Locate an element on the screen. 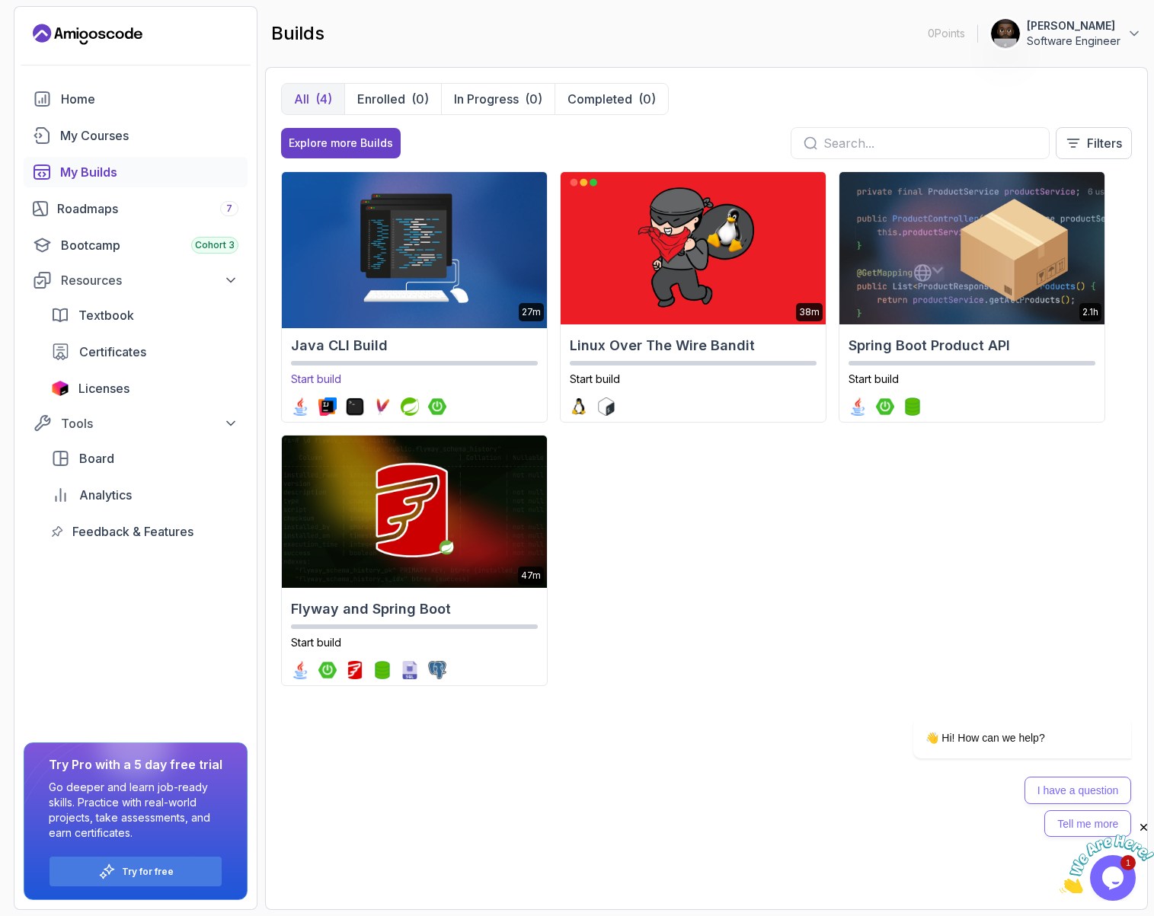 Image resolution: width=1154 pixels, height=916 pixels. div: Home is located at coordinates (149, 99).